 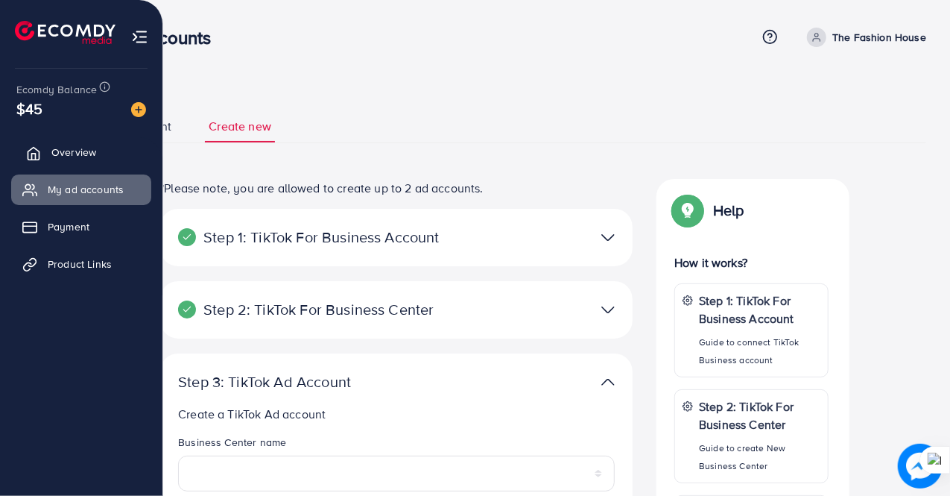 What do you see at coordinates (729, 210) in the screenshot?
I see `p: Help` at bounding box center [729, 210].